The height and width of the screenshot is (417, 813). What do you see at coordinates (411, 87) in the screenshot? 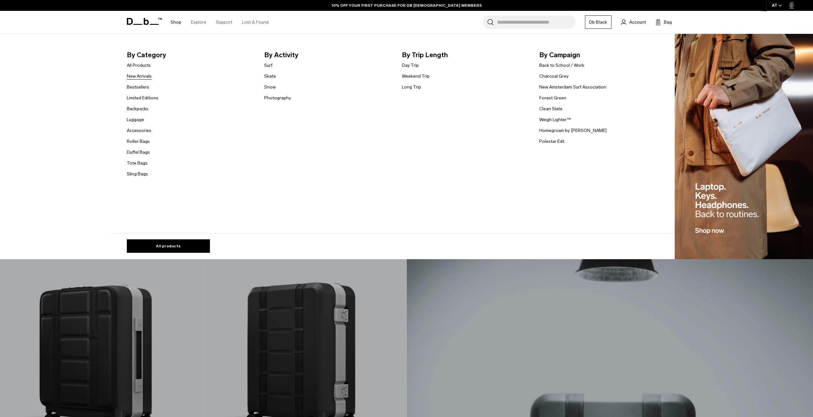
I see `a: Long Trip` at bounding box center [411, 87].